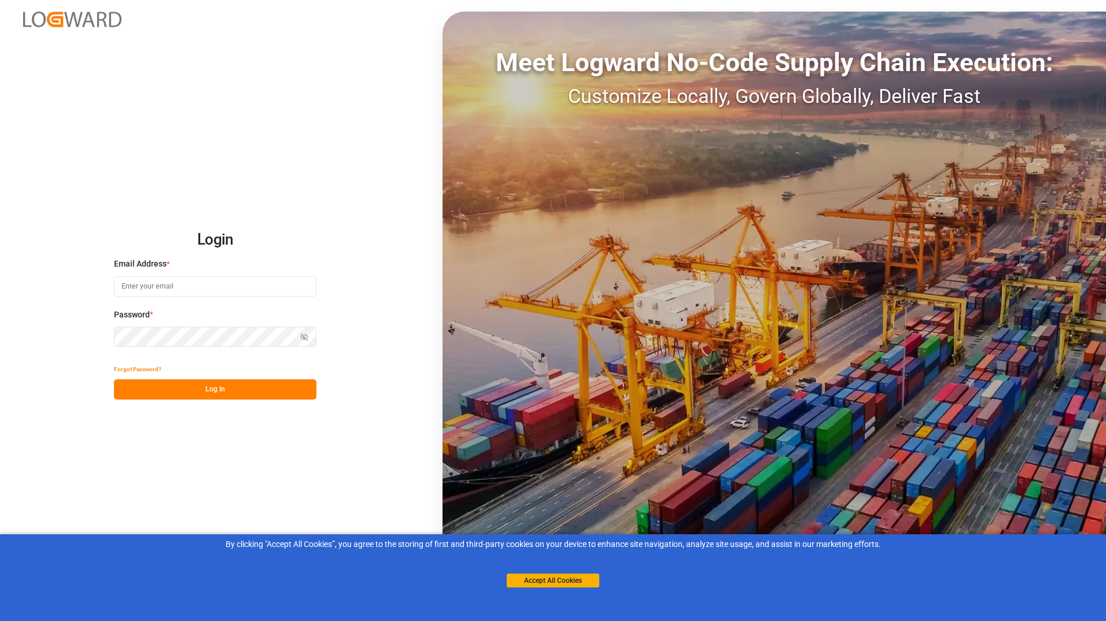 The image size is (1106, 621). Describe the element at coordinates (553, 581) in the screenshot. I see `button: Accept All Cookies` at that location.